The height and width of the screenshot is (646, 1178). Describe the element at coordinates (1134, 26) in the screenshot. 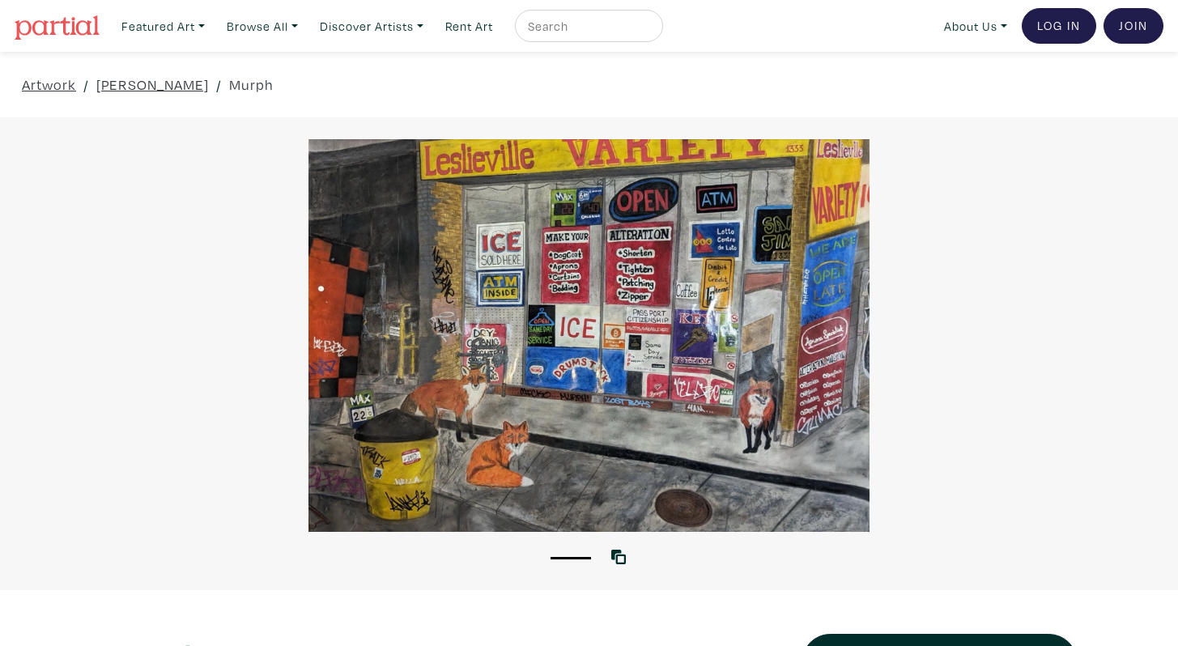

I see `a: Join` at that location.